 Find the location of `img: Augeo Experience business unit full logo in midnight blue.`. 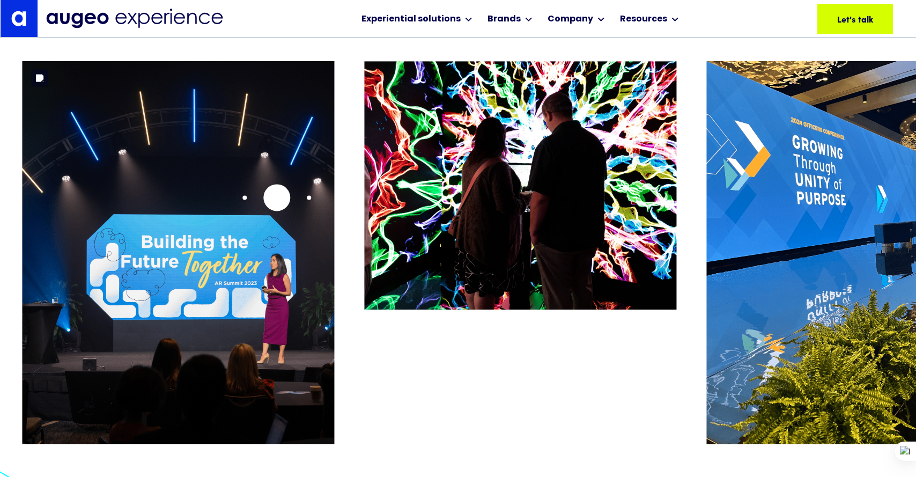

img: Augeo Experience business unit full logo in midnight blue. is located at coordinates (135, 18).